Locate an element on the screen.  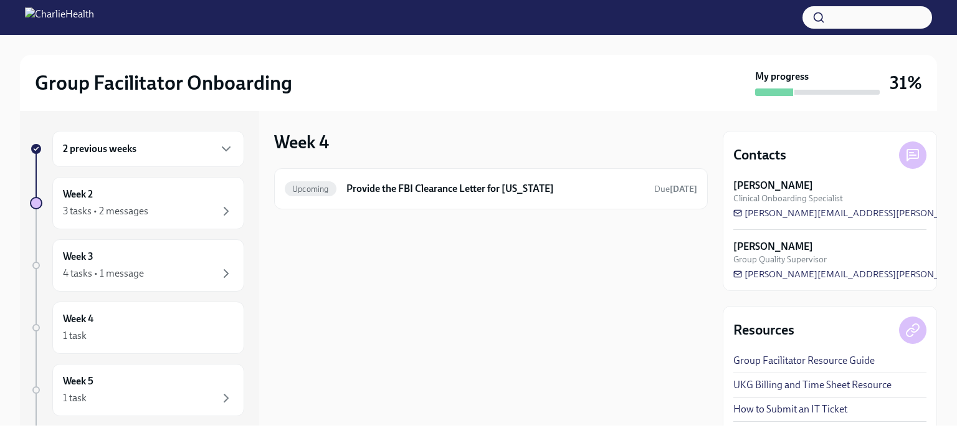
h6: 2 previous weeks is located at coordinates (100, 149).